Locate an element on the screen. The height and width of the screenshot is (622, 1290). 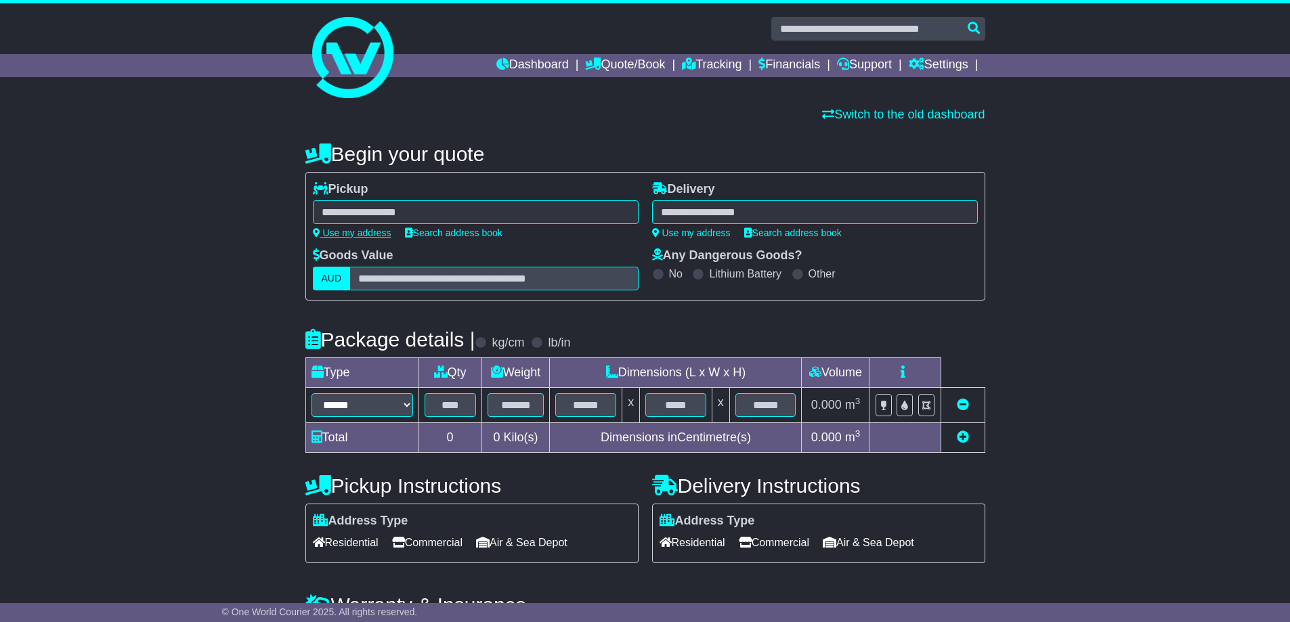
h4: Package details | is located at coordinates (390, 339).